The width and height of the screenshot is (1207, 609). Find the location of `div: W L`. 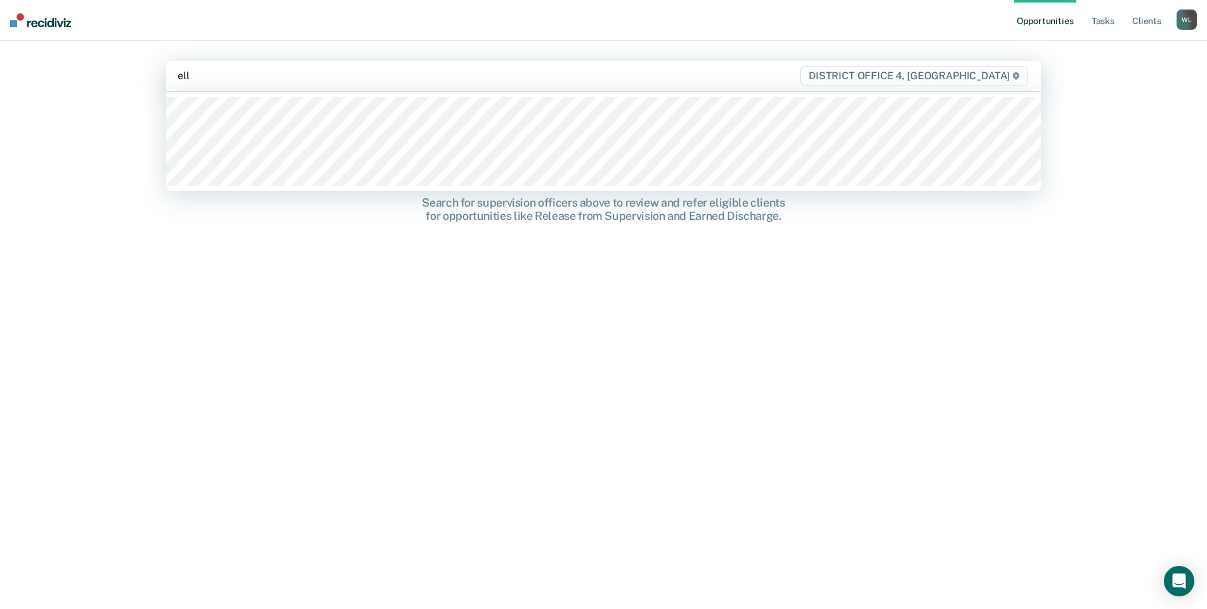

div: W L is located at coordinates (1187, 20).